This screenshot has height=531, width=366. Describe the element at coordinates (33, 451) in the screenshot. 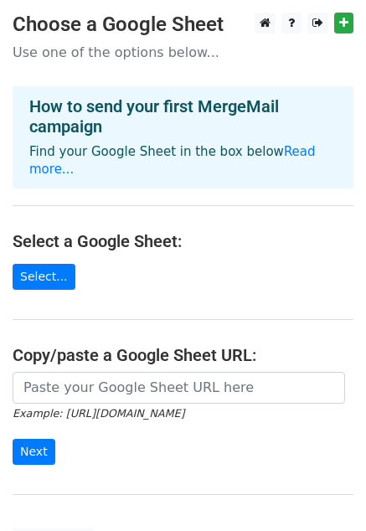

I see `input: Next` at that location.